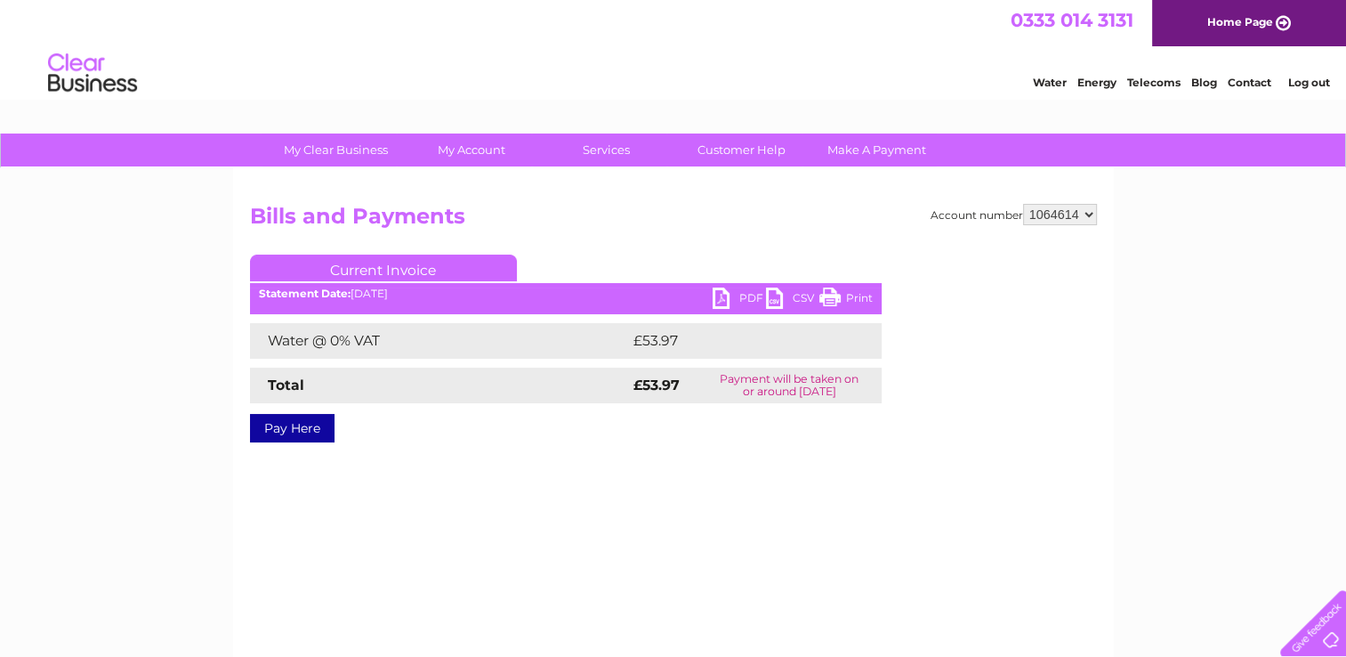  Describe the element at coordinates (384, 268) in the screenshot. I see `a: Current Invoice` at that location.